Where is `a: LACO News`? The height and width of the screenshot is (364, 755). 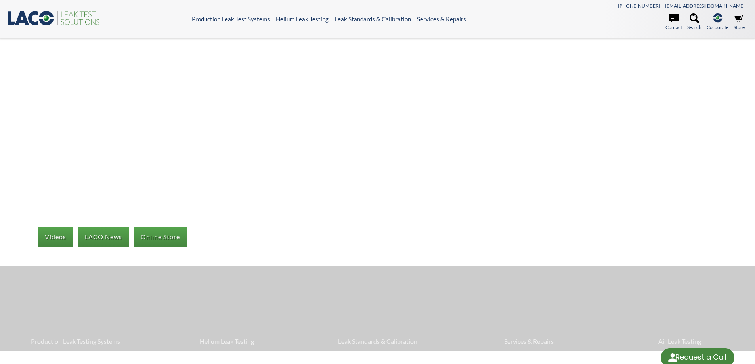
a: LACO News is located at coordinates (103, 237).